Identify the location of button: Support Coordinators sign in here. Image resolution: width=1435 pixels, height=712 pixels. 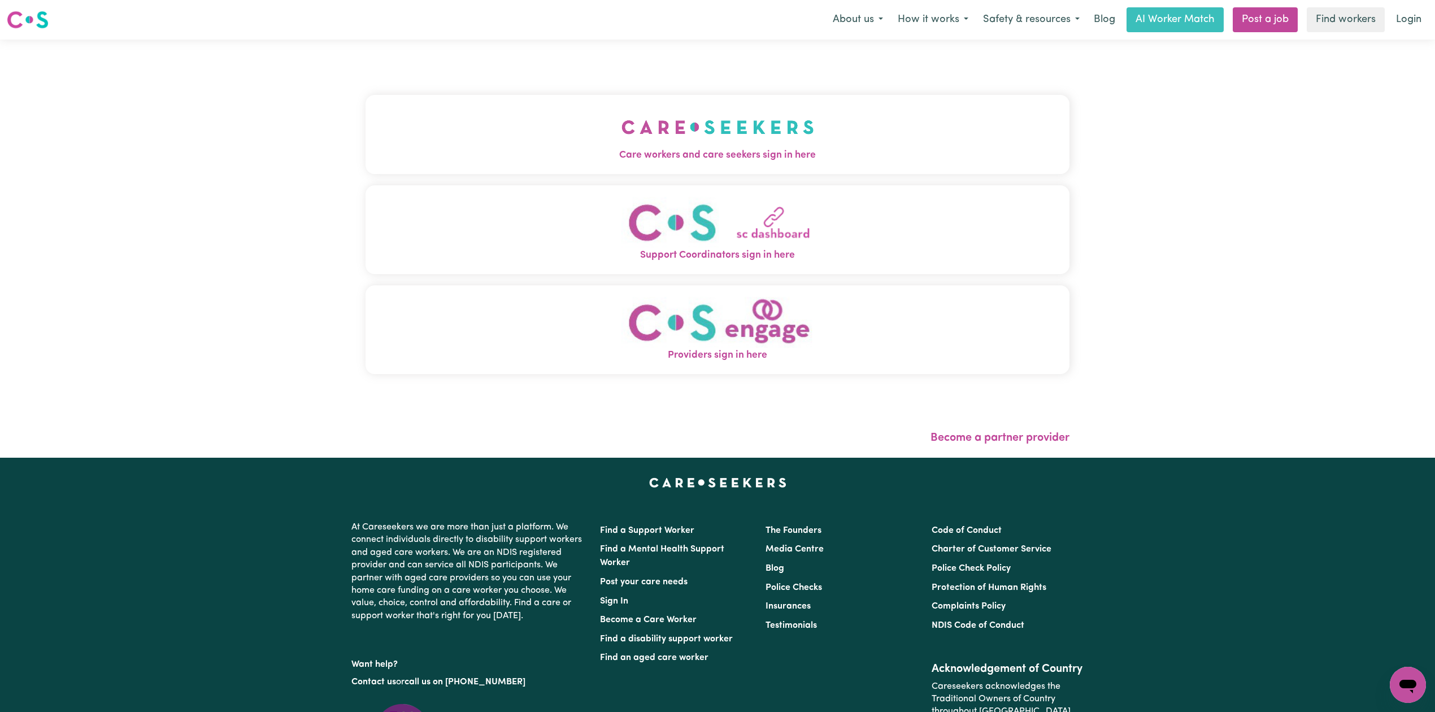
(717, 229).